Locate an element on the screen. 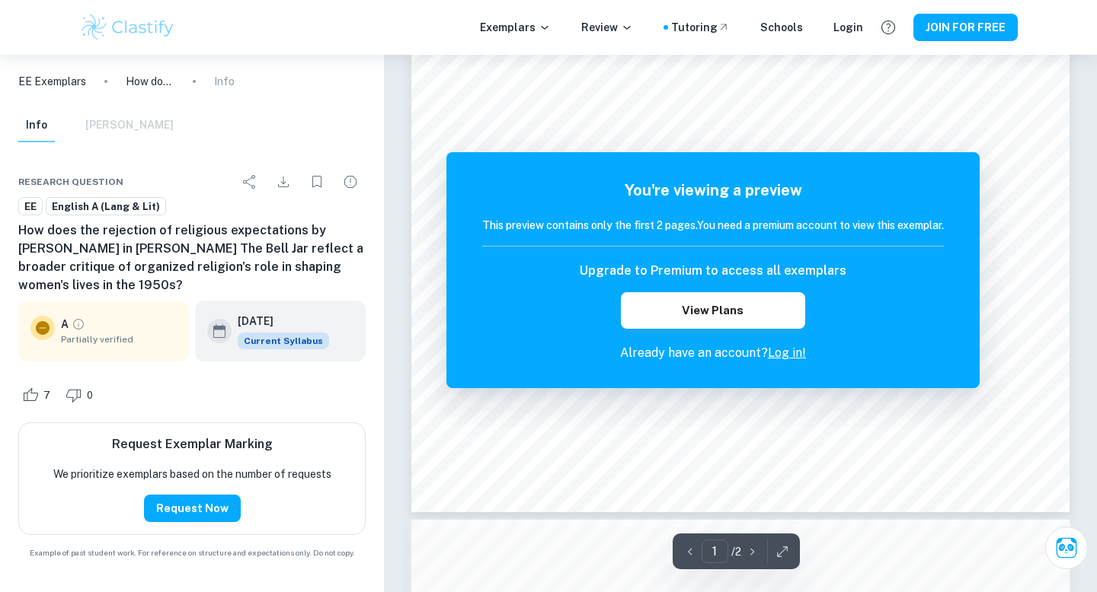  a: English A (Lang & Lit) is located at coordinates (106, 206).